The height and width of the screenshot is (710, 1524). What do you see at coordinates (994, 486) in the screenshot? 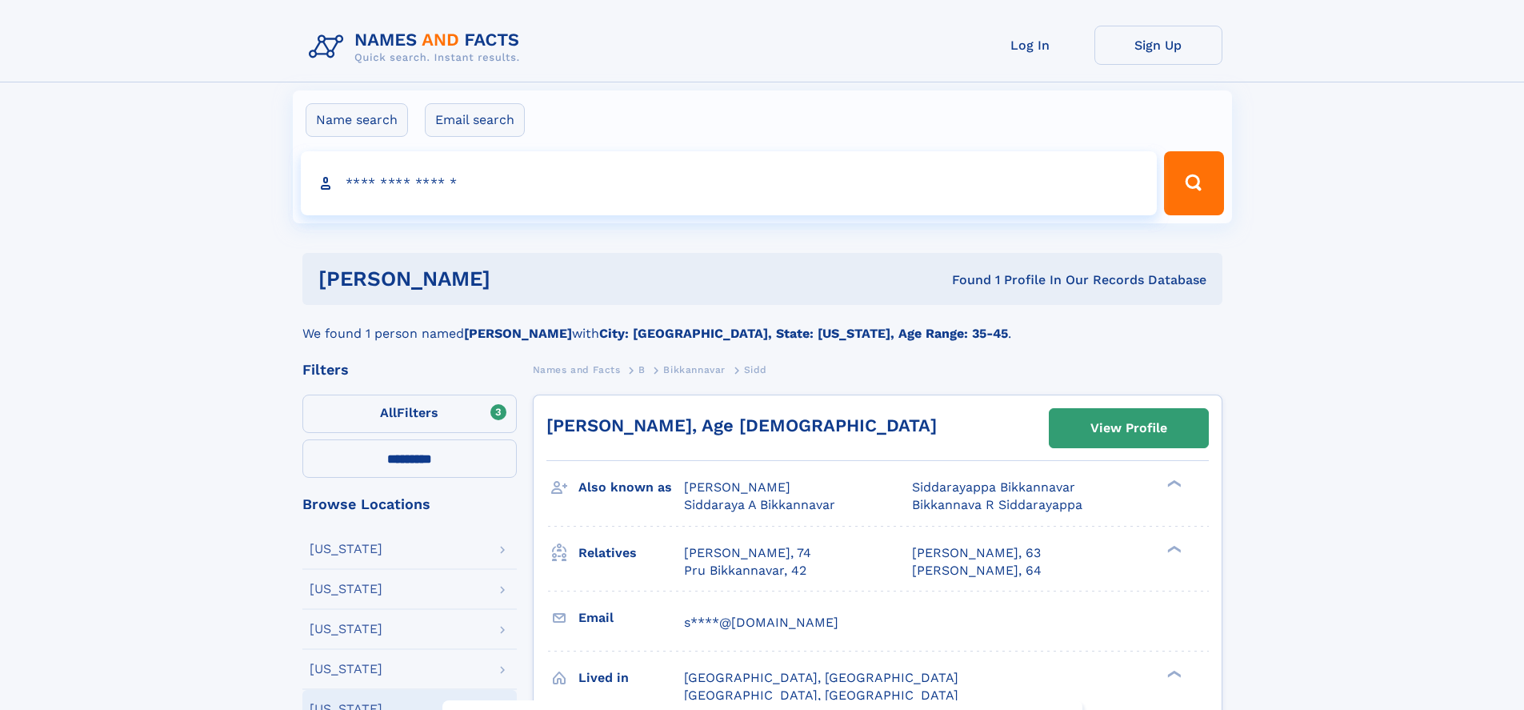
I see `span: Siddarayappa Bikkannavar` at bounding box center [994, 486].